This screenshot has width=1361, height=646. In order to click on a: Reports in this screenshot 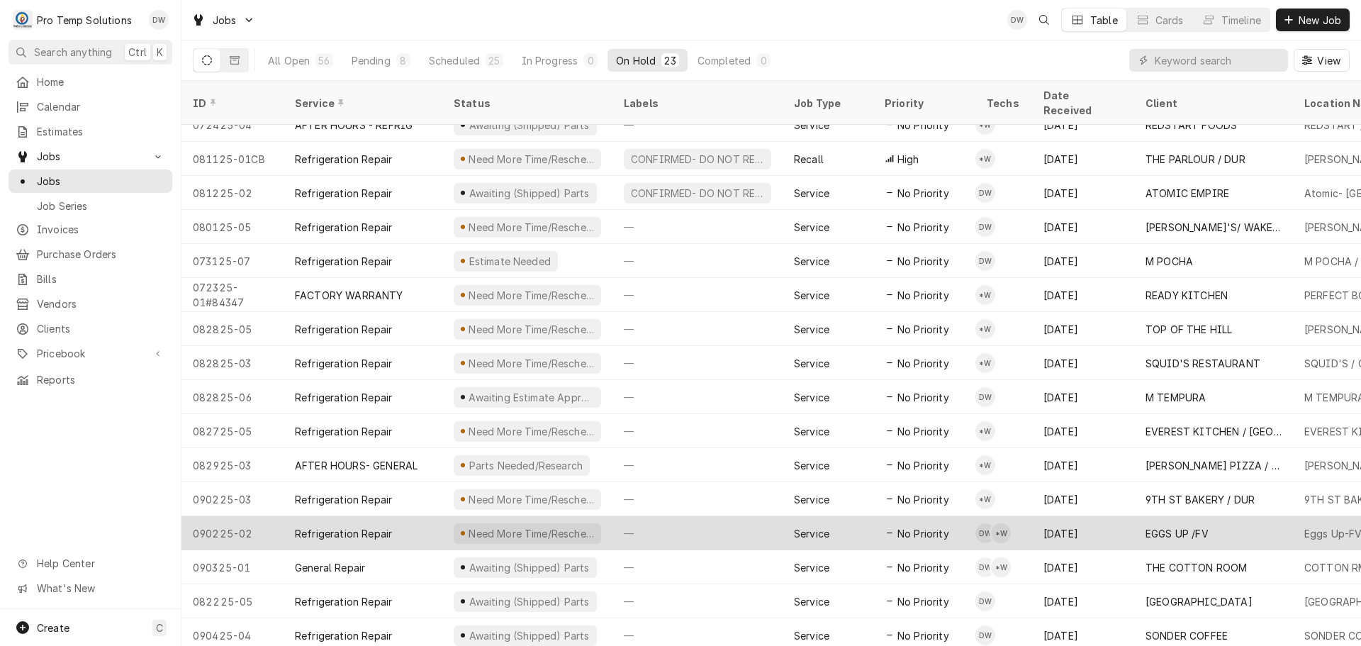, I will do `click(90, 379)`.